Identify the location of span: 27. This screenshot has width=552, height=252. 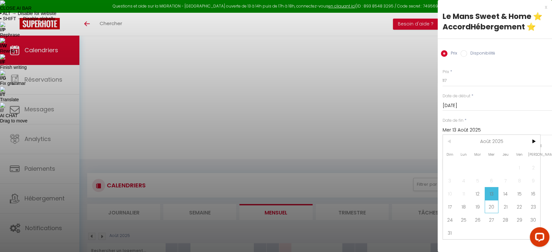
(492, 220).